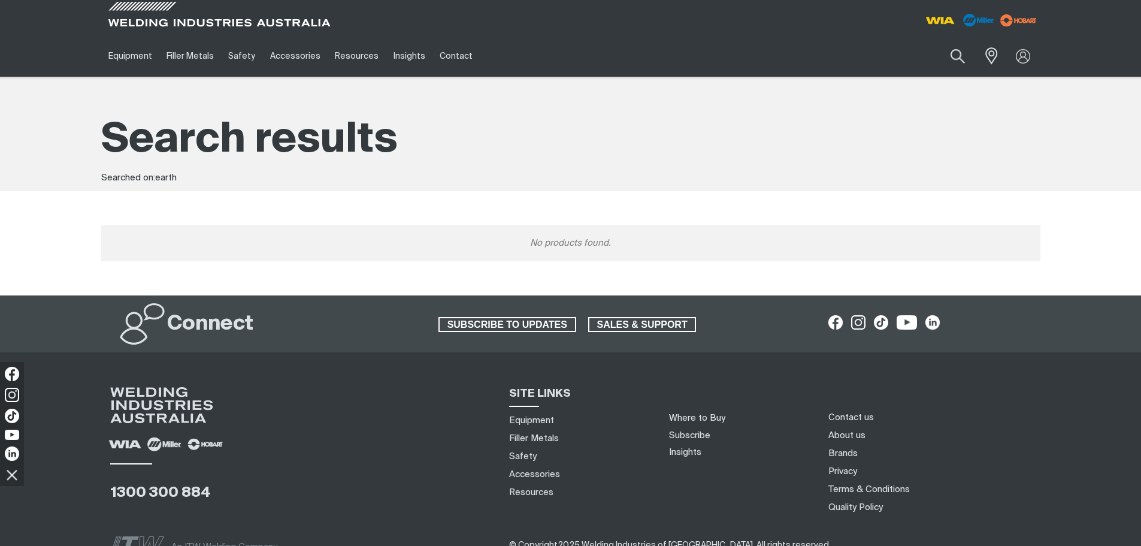  What do you see at coordinates (642, 325) in the screenshot?
I see `span: SALES & SUPPORT` at bounding box center [642, 325].